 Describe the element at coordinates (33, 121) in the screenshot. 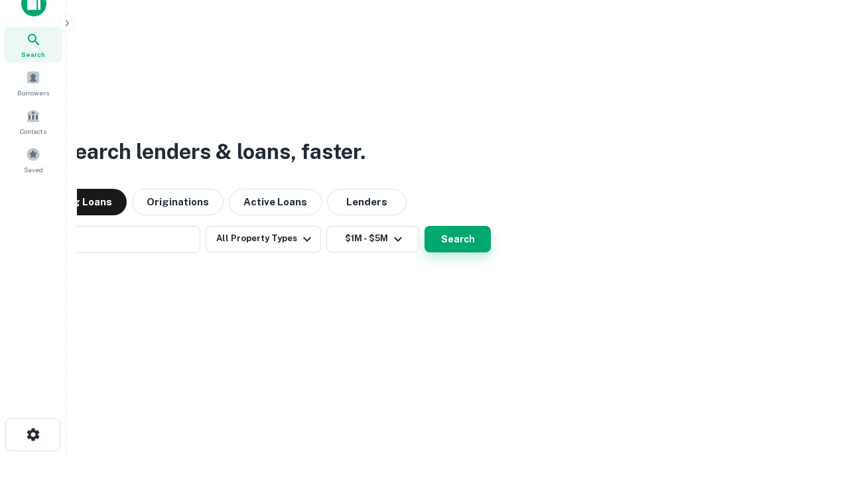

I see `div: Contacts` at that location.